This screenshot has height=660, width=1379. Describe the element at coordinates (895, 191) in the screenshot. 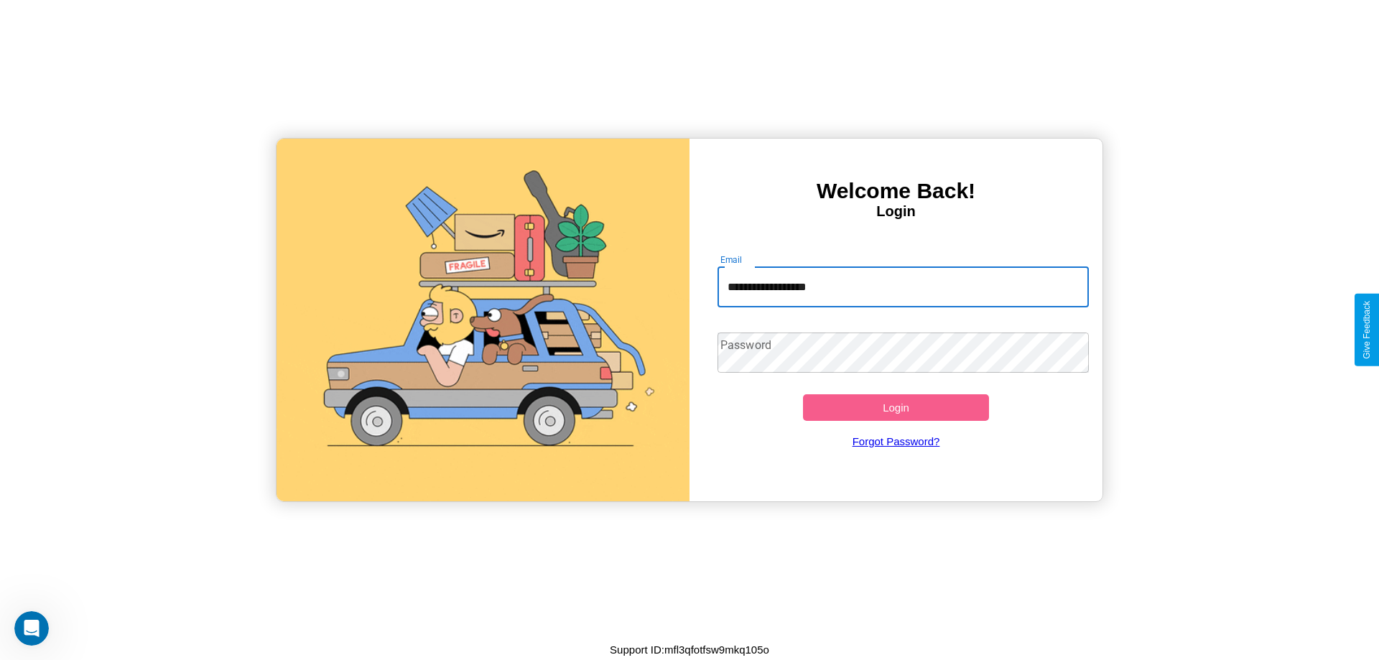

I see `h3: Welcome Back!` at that location.